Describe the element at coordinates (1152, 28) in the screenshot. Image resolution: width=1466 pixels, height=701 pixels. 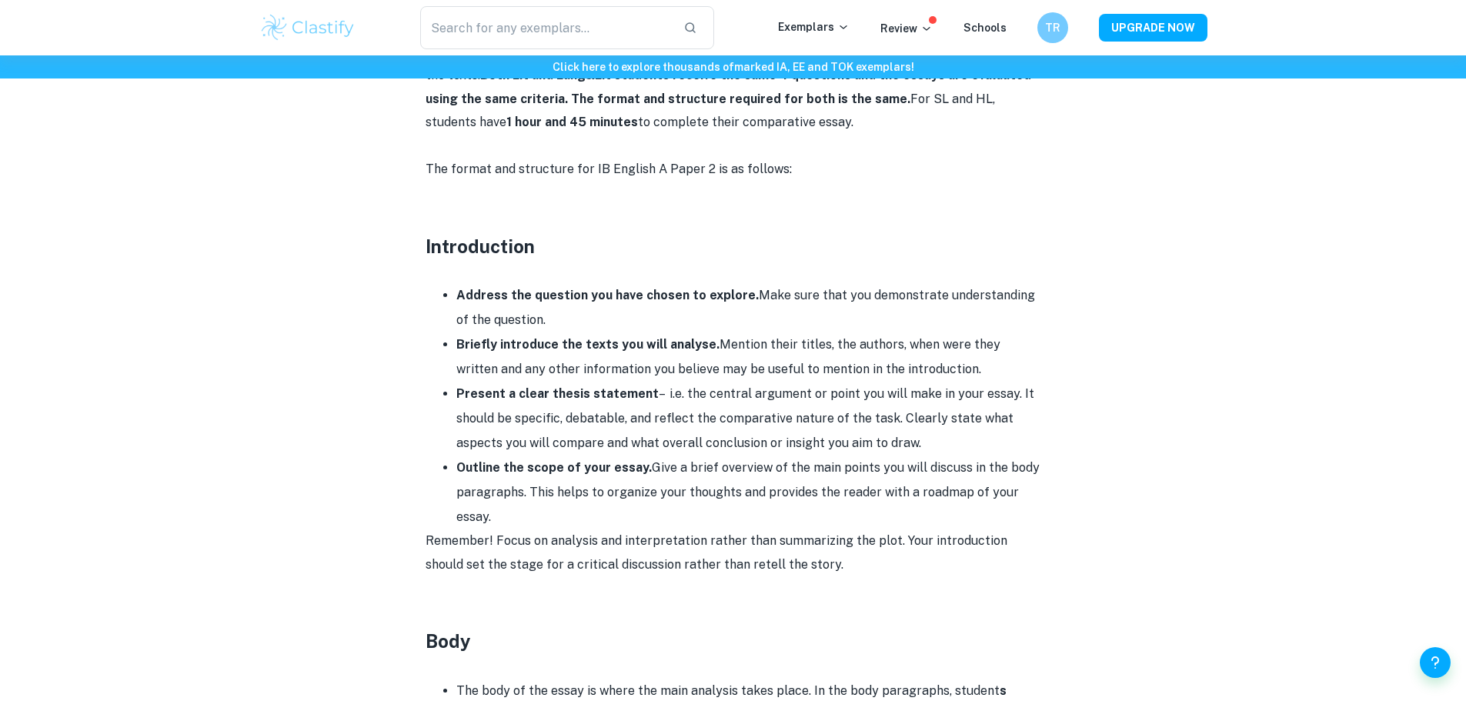
I see `button: UPGRADE NOW` at that location.